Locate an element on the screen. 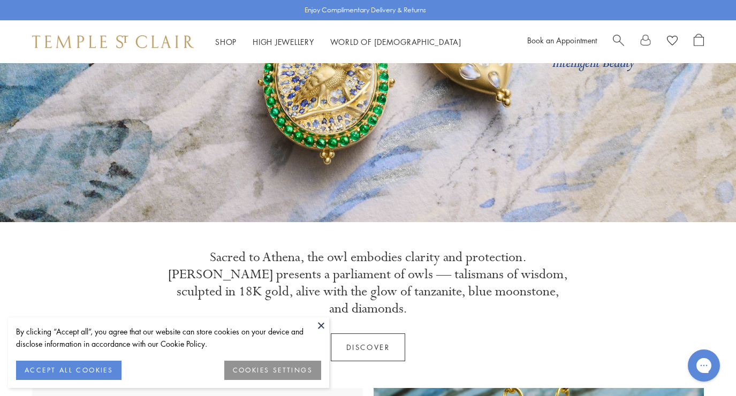  a: Book an Appointment is located at coordinates (562, 40).